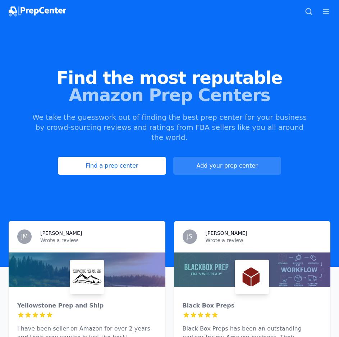  I want to click on a: PrepCenter, so click(37, 12).